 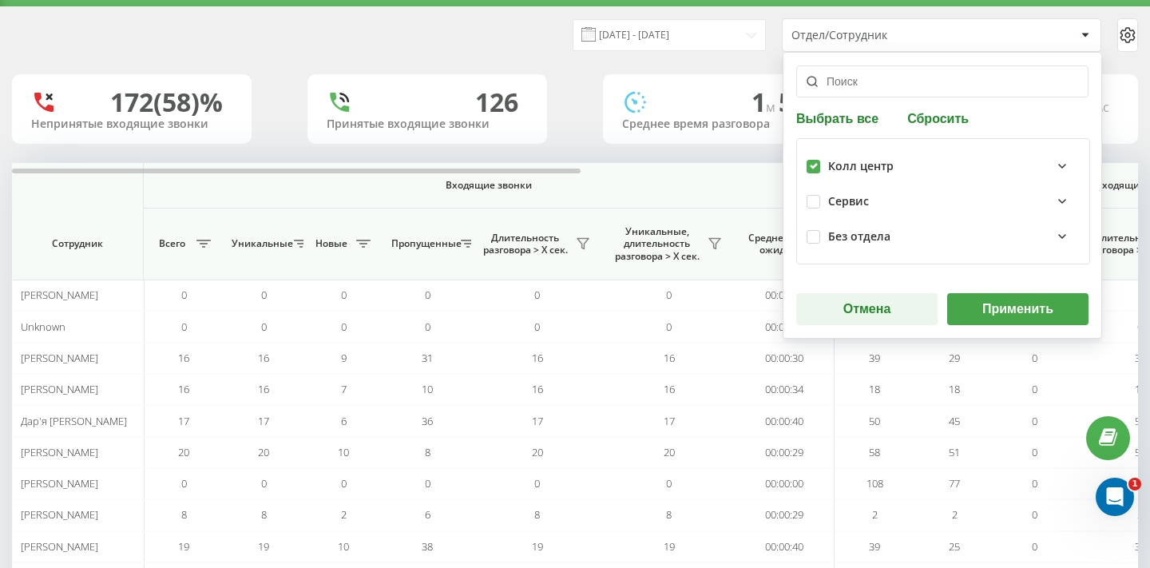 I want to click on div: Непринятые входящие звонки, so click(x=132, y=124).